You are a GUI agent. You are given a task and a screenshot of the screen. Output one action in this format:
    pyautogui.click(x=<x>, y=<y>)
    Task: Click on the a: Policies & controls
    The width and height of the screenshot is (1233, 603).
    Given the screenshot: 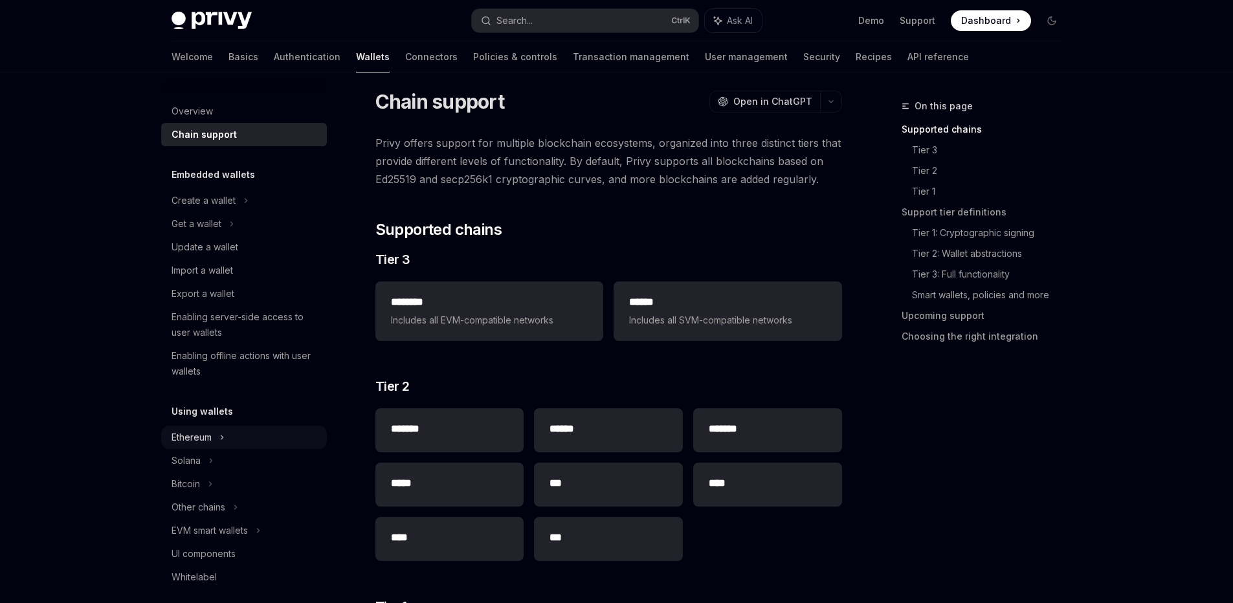 What is the action you would take?
    pyautogui.click(x=515, y=57)
    